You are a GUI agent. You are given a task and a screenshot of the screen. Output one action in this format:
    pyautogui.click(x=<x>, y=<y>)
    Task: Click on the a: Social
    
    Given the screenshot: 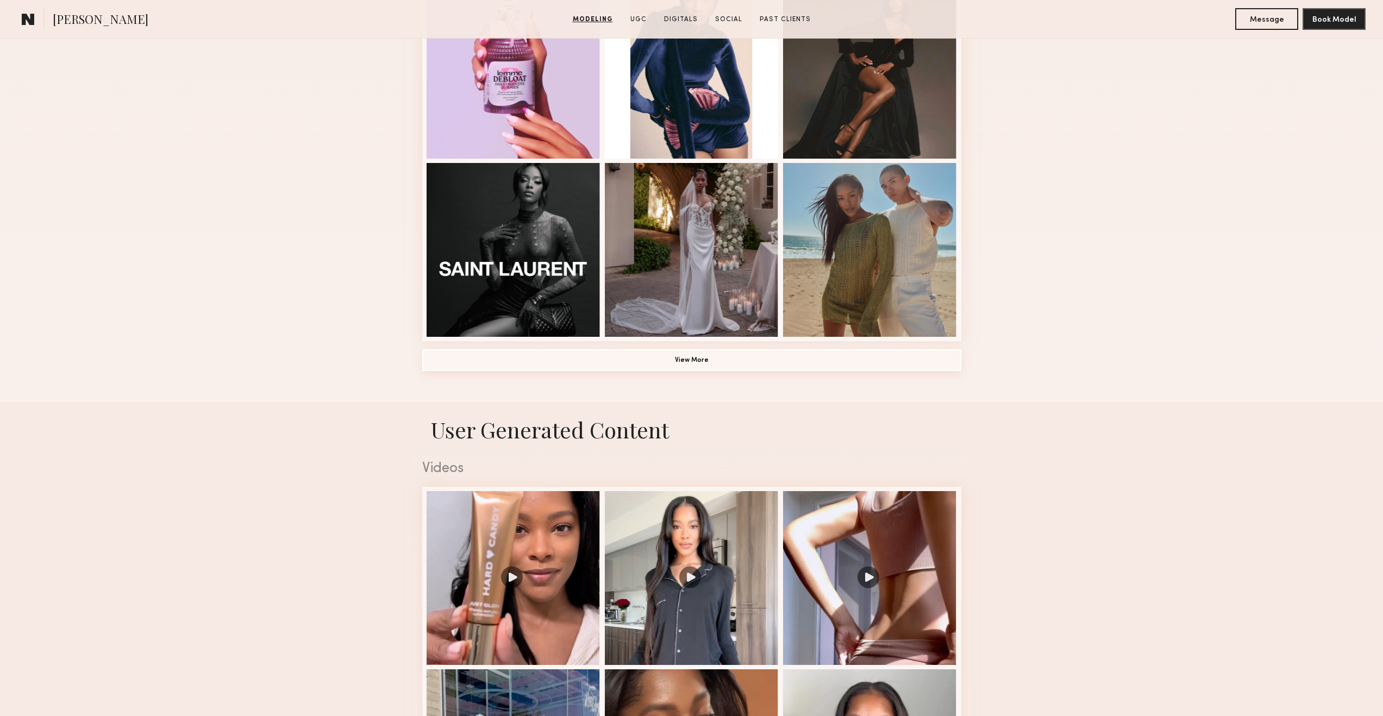 What is the action you would take?
    pyautogui.click(x=728, y=20)
    